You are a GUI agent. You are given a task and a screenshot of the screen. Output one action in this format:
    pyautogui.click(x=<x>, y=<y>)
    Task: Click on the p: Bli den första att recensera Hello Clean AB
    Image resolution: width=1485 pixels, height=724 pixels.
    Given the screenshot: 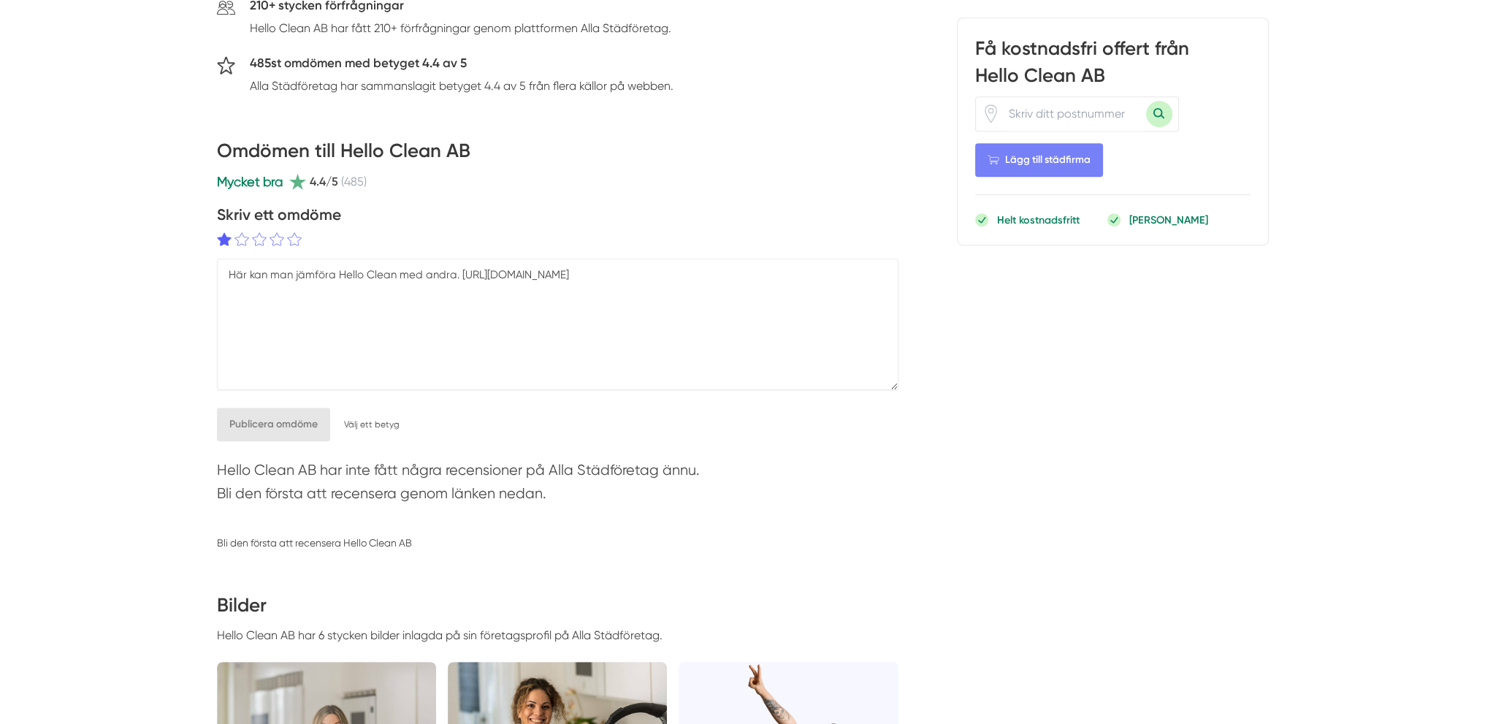 What is the action you would take?
    pyautogui.click(x=314, y=543)
    